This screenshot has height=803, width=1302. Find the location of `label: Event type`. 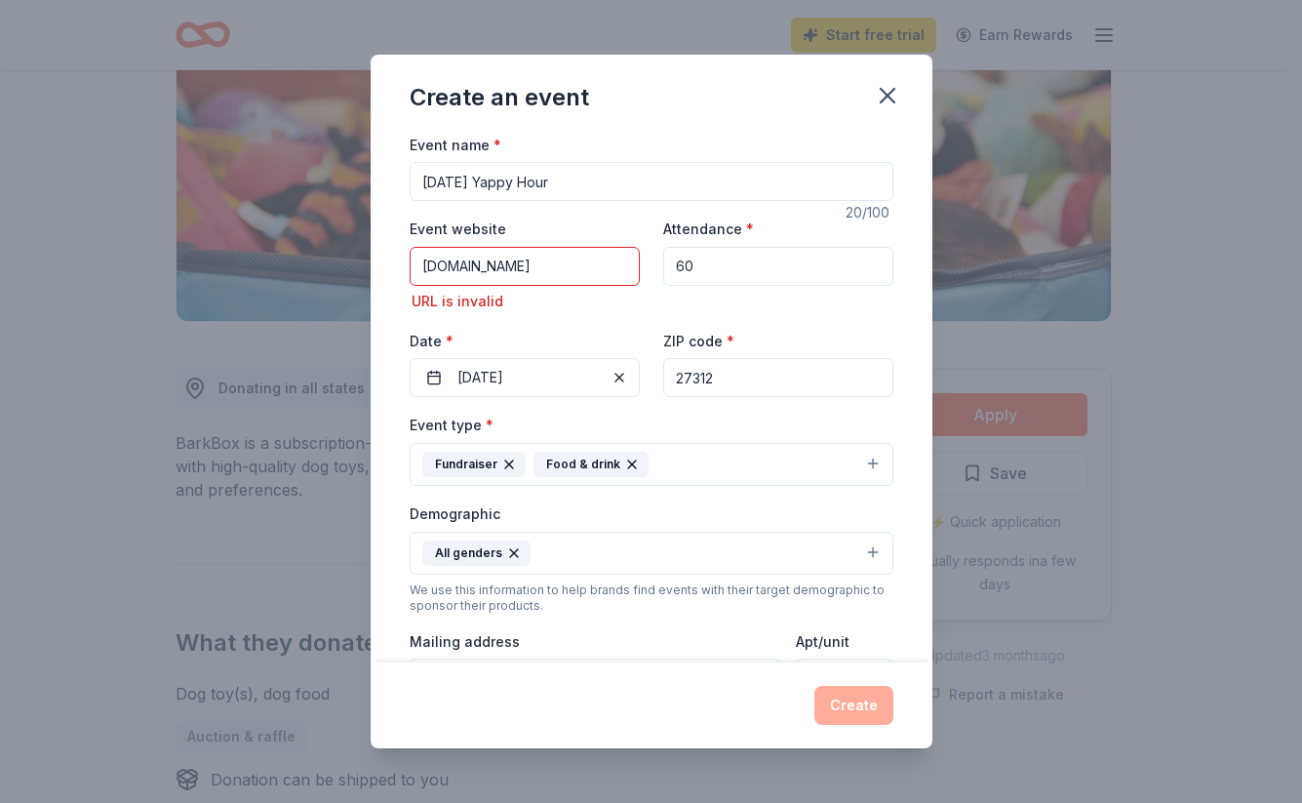

label: Event type is located at coordinates (452, 425).